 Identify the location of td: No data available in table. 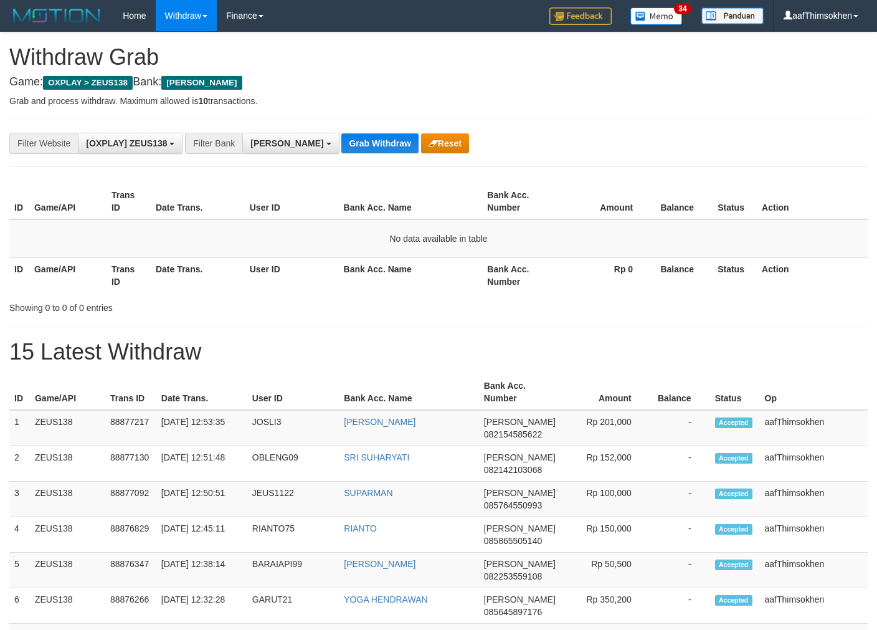
(439, 239).